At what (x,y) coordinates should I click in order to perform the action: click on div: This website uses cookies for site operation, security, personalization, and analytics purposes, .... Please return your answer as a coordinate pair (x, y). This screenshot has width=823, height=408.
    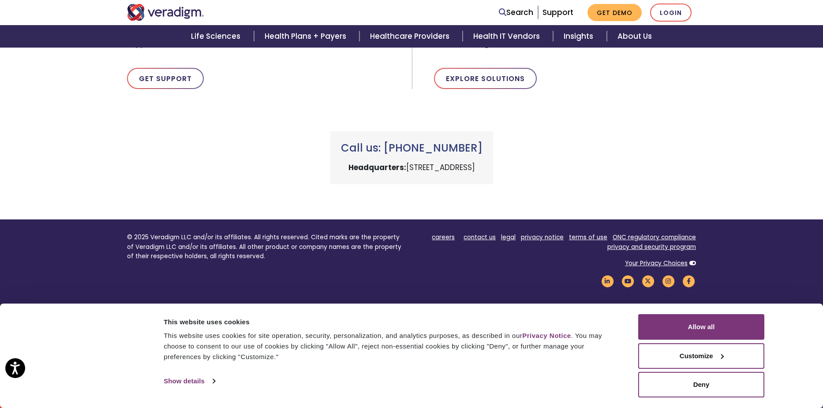
    Looking at the image, I should click on (391, 346).